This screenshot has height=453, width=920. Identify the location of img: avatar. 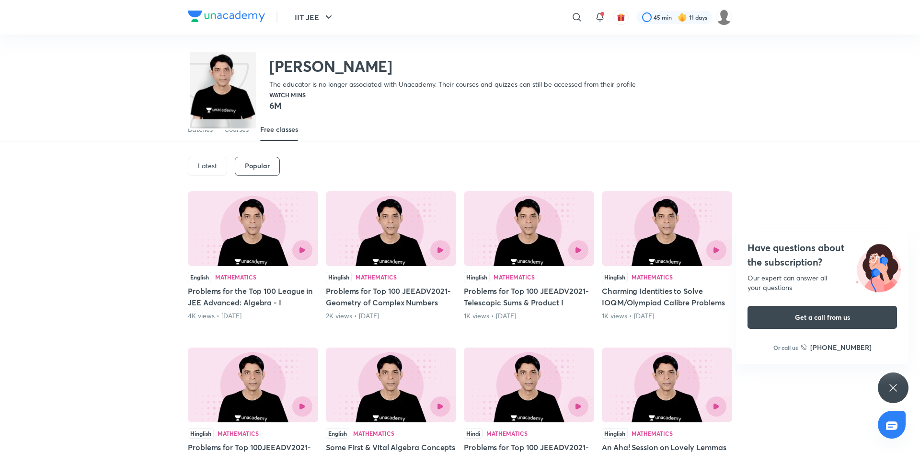
(621, 17).